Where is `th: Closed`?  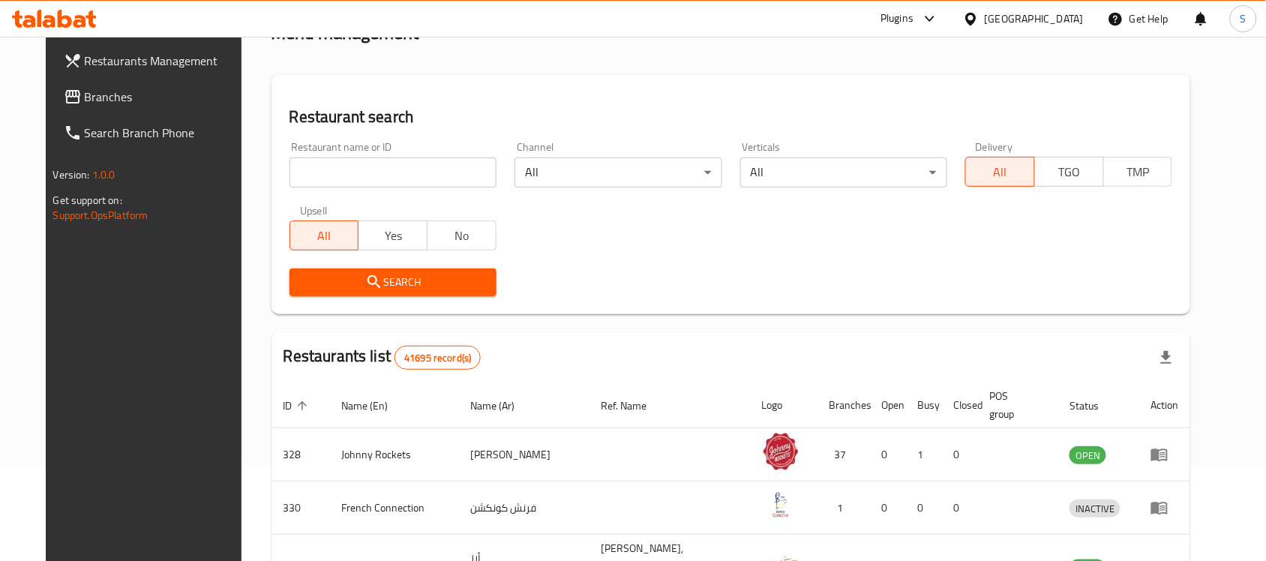
th: Closed is located at coordinates (960, 405).